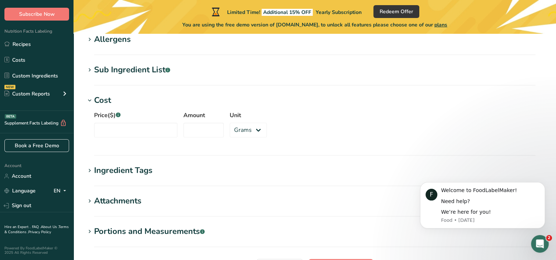  What do you see at coordinates (81, 19) in the screenshot?
I see `div: Welcome to FoodLabelMaker!` at bounding box center [81, 19].